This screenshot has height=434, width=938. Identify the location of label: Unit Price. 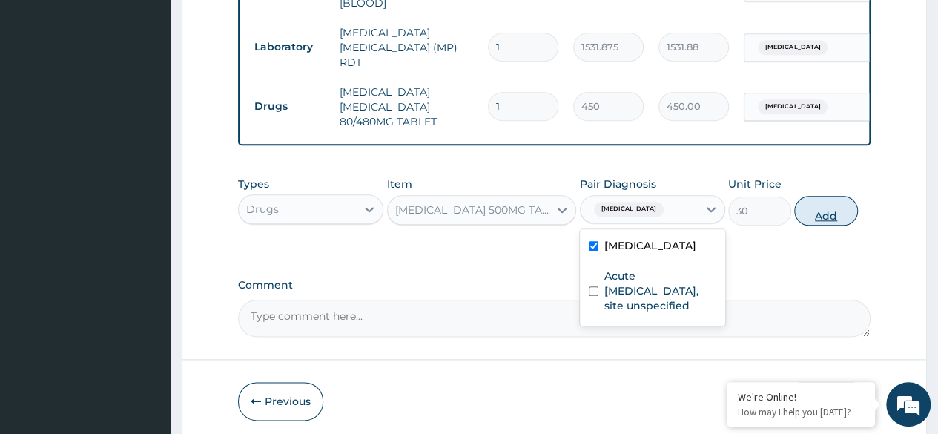
(755, 184).